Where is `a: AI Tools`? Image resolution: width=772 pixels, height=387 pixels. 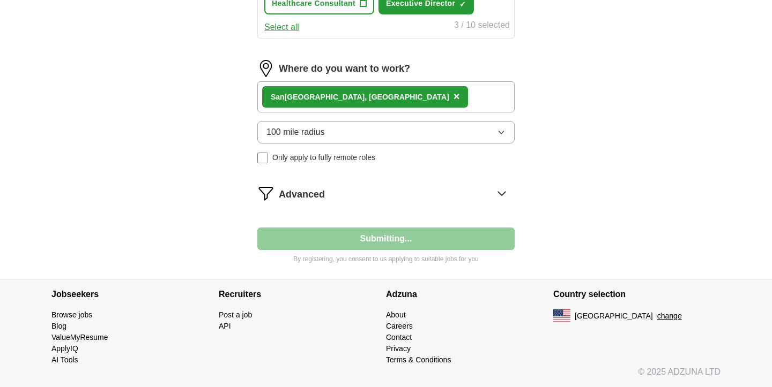 a: AI Tools is located at coordinates (65, 360).